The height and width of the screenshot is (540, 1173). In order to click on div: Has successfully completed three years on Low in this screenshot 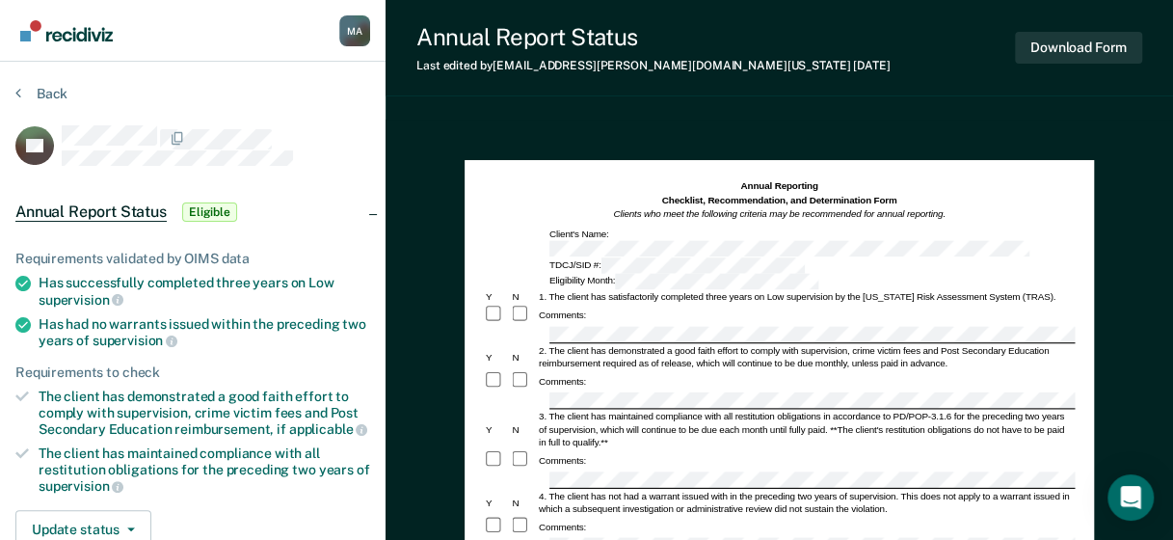, I will do `click(204, 291)`.